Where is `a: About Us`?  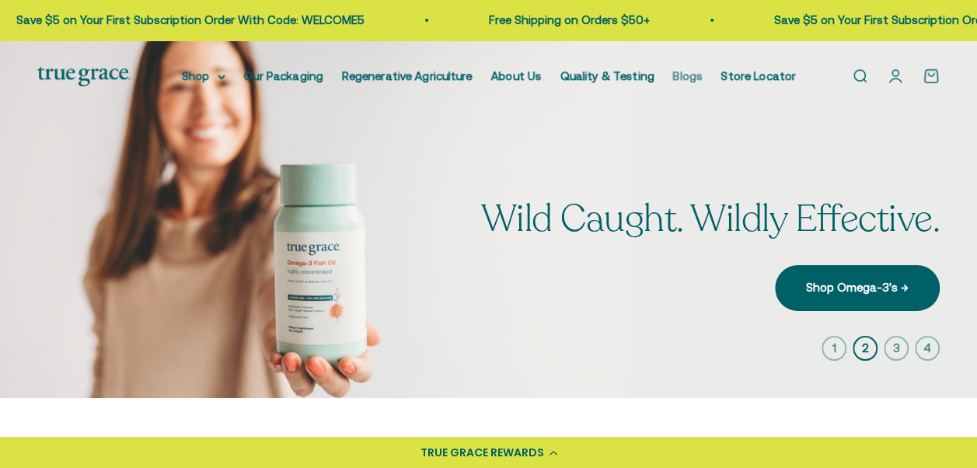 a: About Us is located at coordinates (516, 75).